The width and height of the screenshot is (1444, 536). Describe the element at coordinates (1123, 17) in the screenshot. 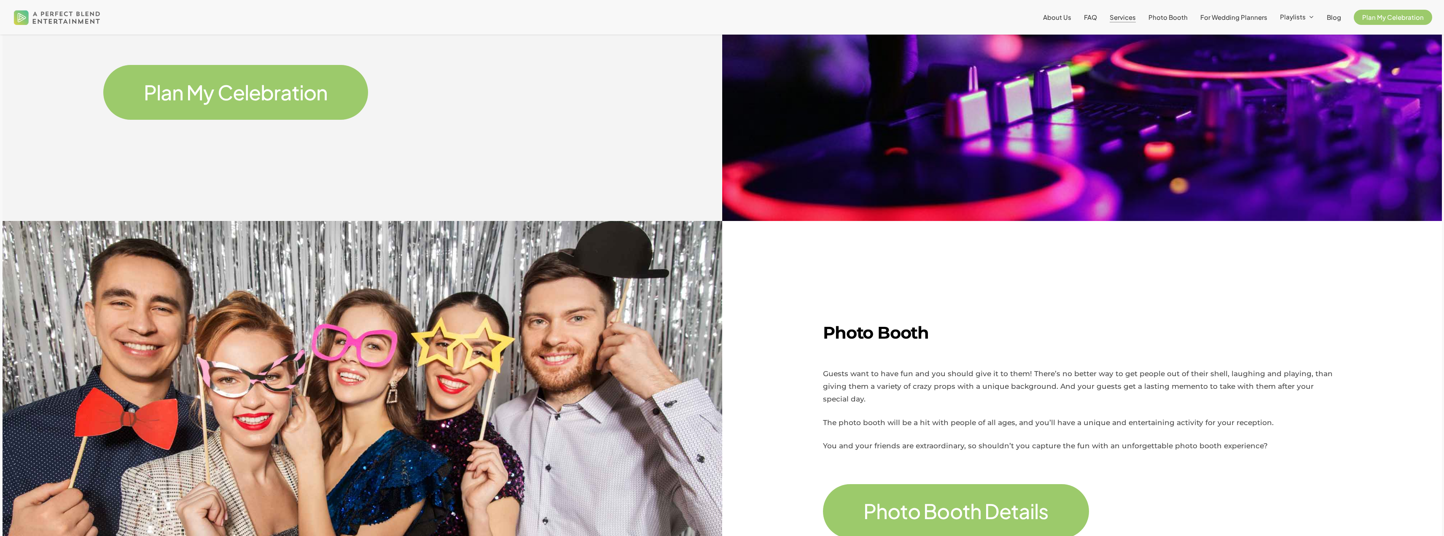

I see `a: Services` at that location.